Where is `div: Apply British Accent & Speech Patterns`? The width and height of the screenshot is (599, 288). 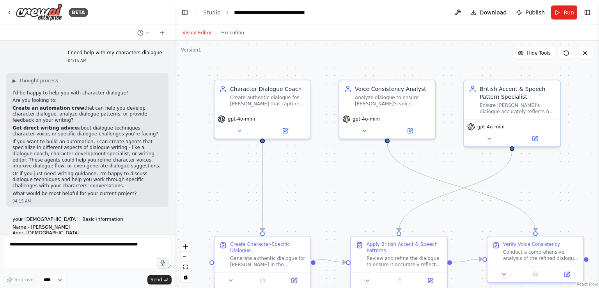
div: Apply British Accent & Speech Patterns is located at coordinates (404, 247).